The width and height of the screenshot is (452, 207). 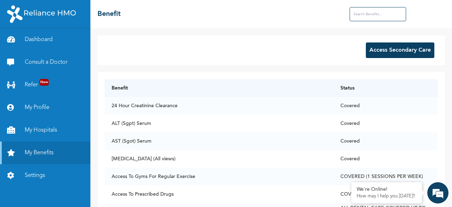 I want to click on td: Access To Prescribed Drugs, so click(x=219, y=194).